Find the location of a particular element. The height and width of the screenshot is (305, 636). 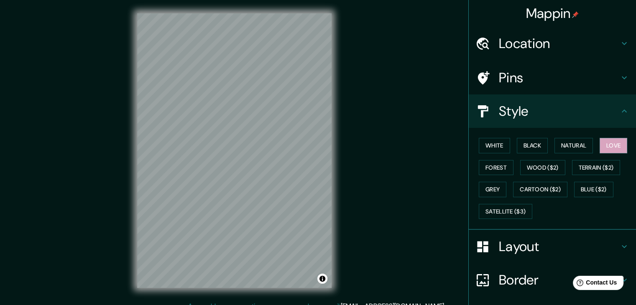

h4: Pins is located at coordinates (559, 78).